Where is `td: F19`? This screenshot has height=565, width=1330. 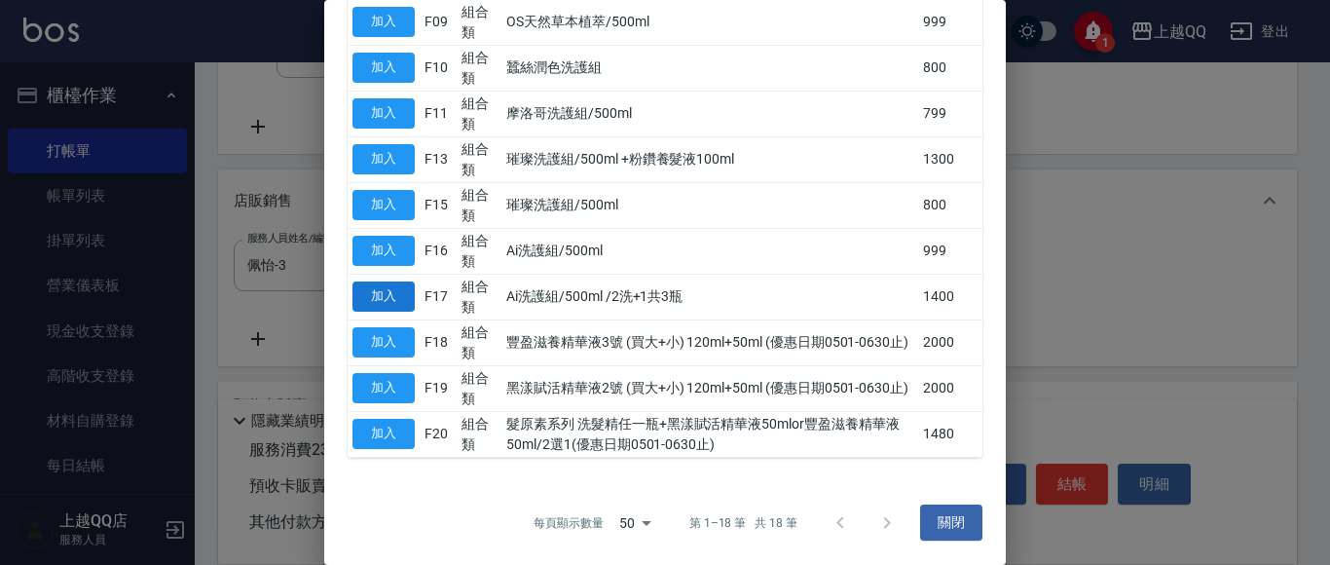 td: F19 is located at coordinates (438, 388).